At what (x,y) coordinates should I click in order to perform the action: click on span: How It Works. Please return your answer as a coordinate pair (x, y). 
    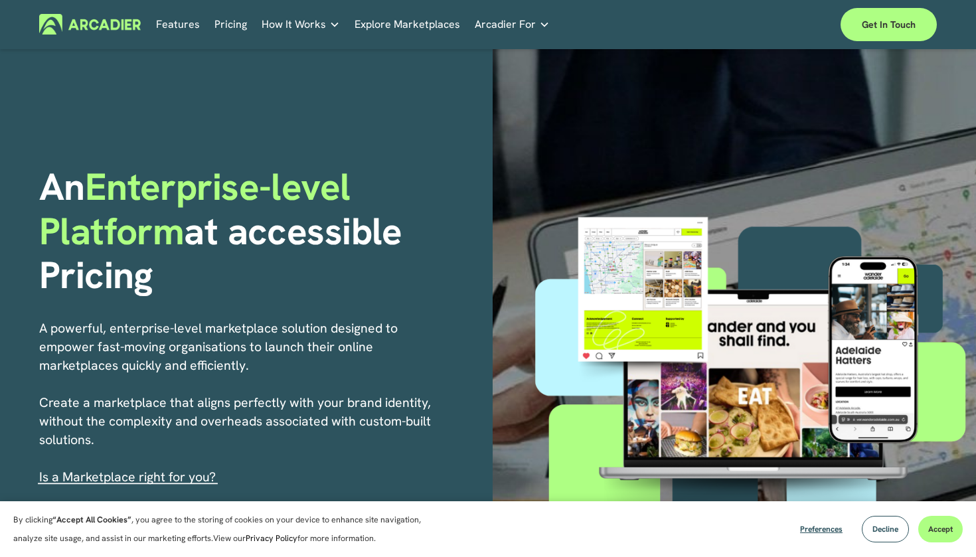
    Looking at the image, I should click on (294, 25).